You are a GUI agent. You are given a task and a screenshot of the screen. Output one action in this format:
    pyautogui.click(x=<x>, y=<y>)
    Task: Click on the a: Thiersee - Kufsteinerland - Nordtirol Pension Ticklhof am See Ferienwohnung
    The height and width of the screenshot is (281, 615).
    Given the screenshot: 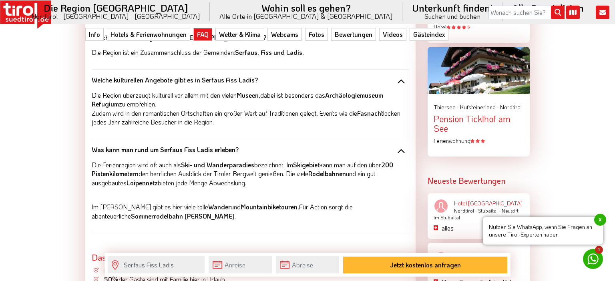 What is the action you would take?
    pyautogui.click(x=479, y=124)
    